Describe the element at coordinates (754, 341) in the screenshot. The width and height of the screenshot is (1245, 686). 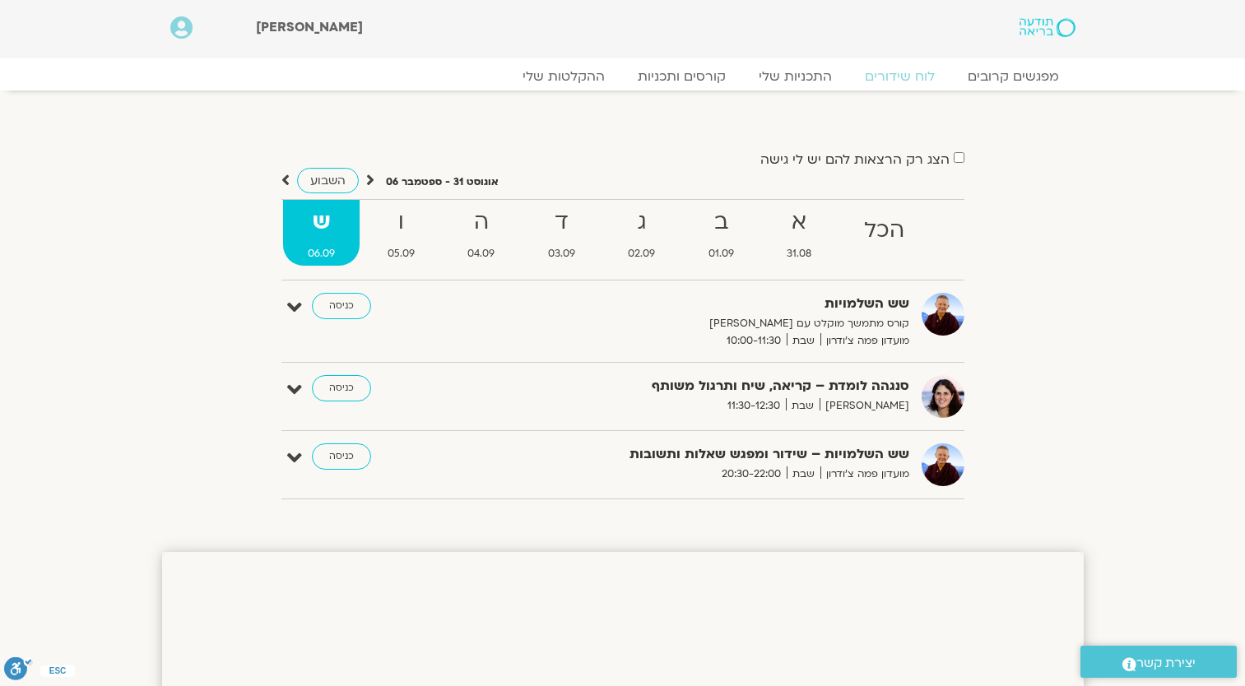
I see `span: 10:00-11:30` at that location.